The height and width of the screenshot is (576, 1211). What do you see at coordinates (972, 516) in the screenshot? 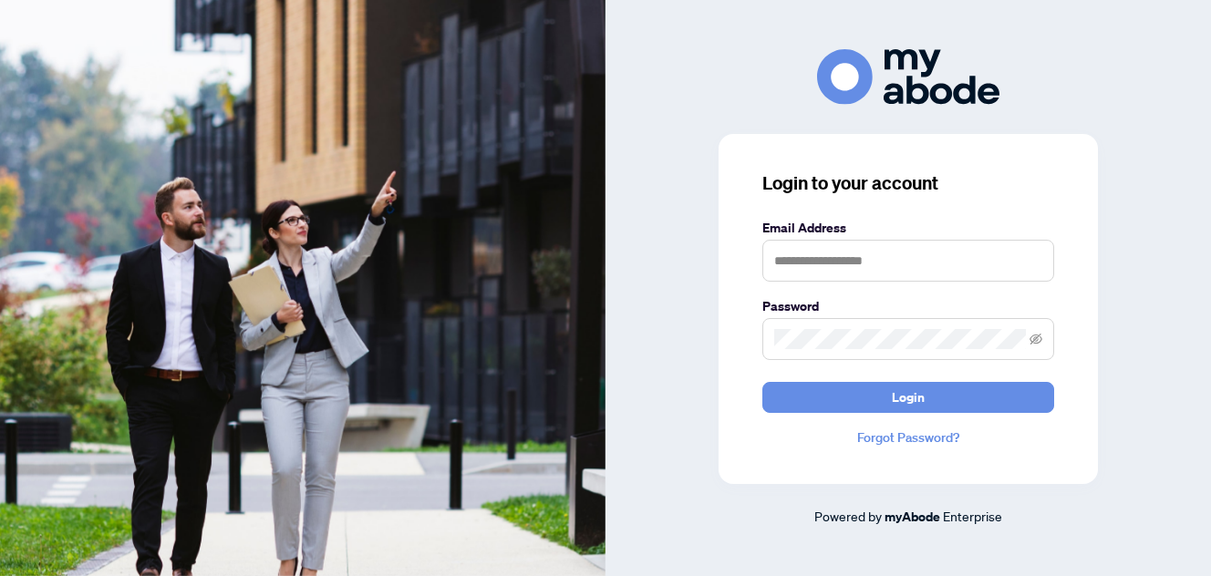
I see `span: Enterprise` at bounding box center [972, 516].